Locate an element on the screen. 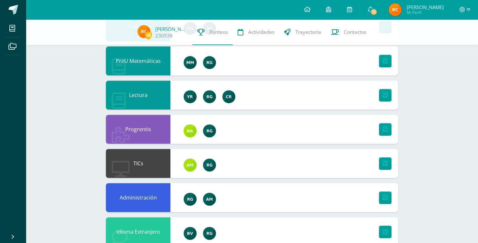  img: 6e92675d869eb295716253c72d38e6e7.png is located at coordinates (209, 199).